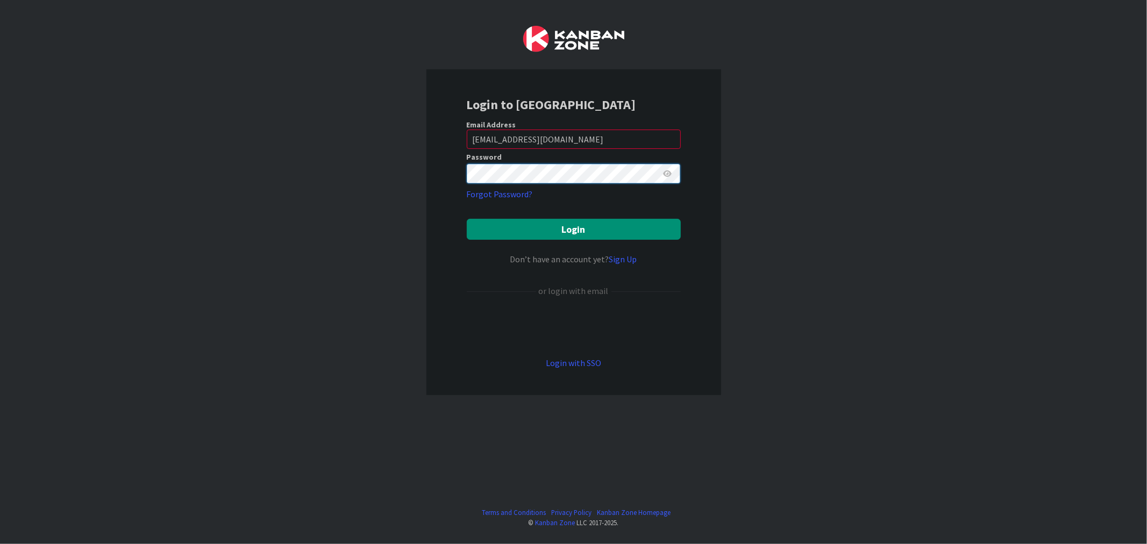  Describe the element at coordinates (485, 157) in the screenshot. I see `label: Password` at that location.